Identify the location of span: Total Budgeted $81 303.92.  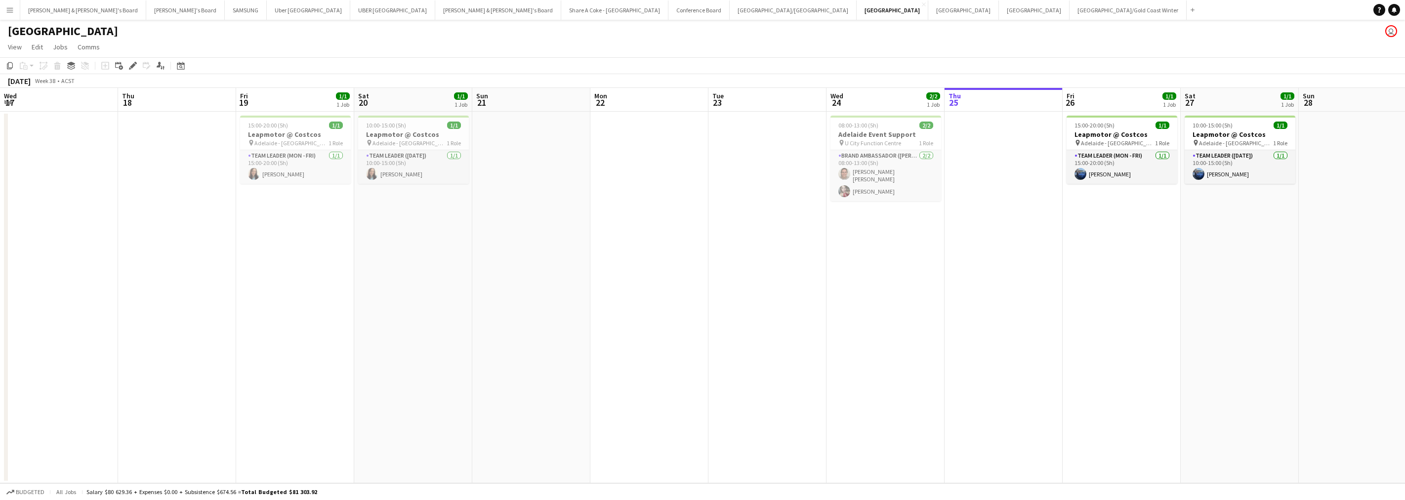
(279, 492).